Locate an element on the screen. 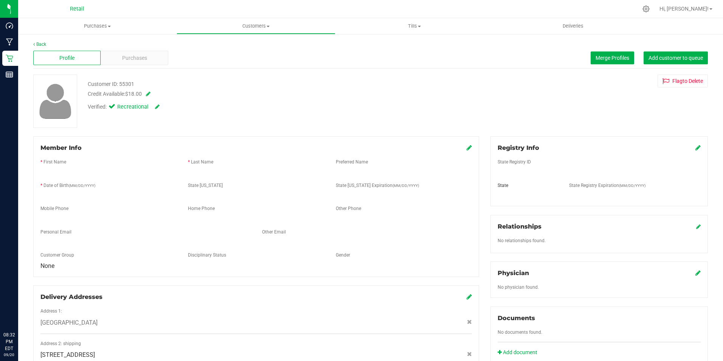  label: State Registry Expiration is located at coordinates (608, 185).